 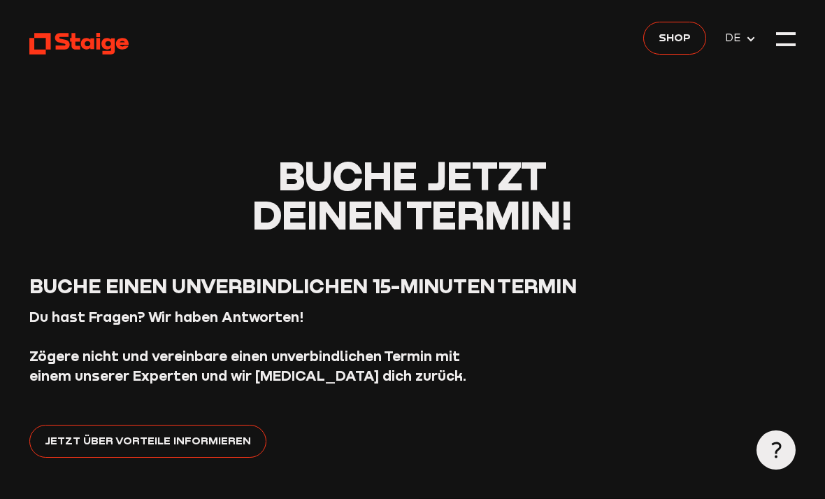 What do you see at coordinates (148, 440) in the screenshot?
I see `a: Jetzt über Vorteile informieren` at bounding box center [148, 440].